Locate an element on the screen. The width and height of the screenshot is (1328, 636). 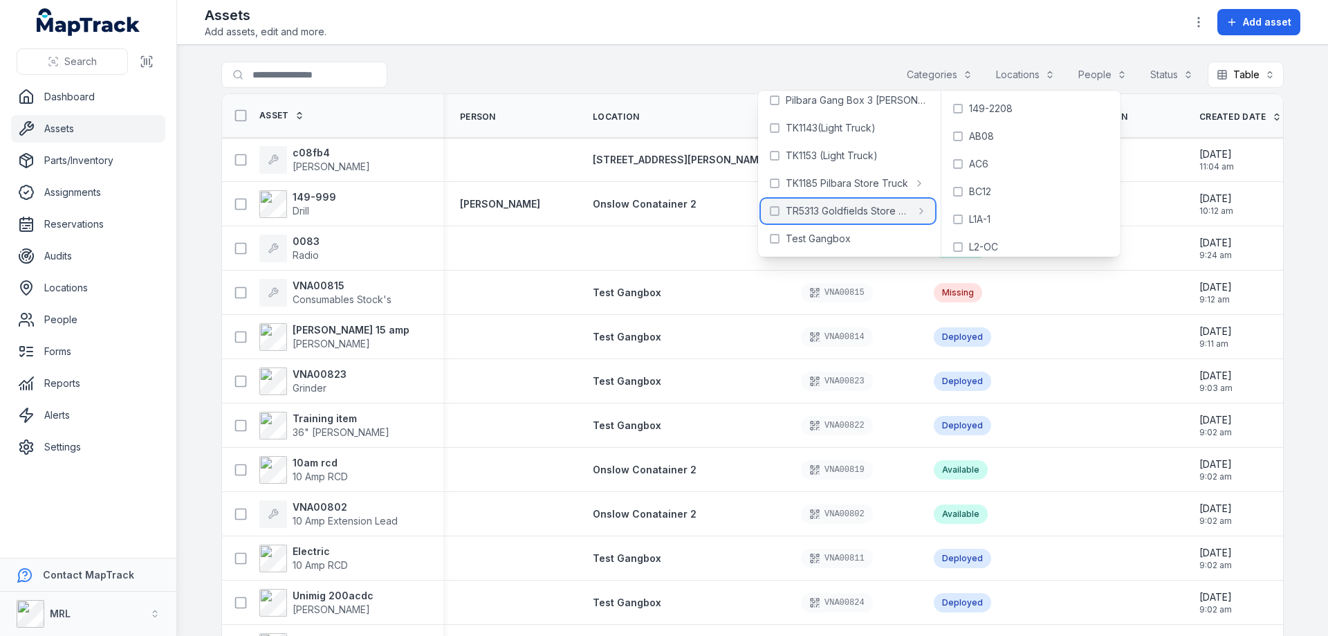
a: MapTrack is located at coordinates (89, 22).